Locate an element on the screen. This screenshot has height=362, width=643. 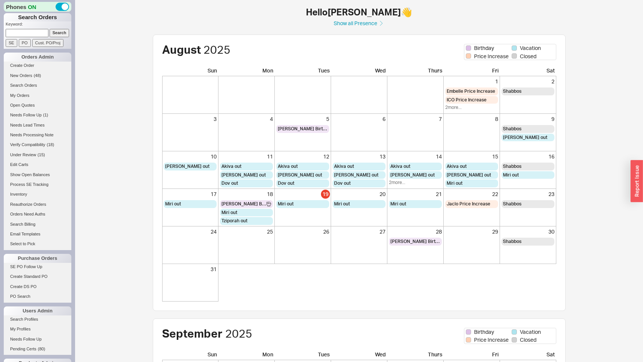
span: Under Review is located at coordinates (23, 155).